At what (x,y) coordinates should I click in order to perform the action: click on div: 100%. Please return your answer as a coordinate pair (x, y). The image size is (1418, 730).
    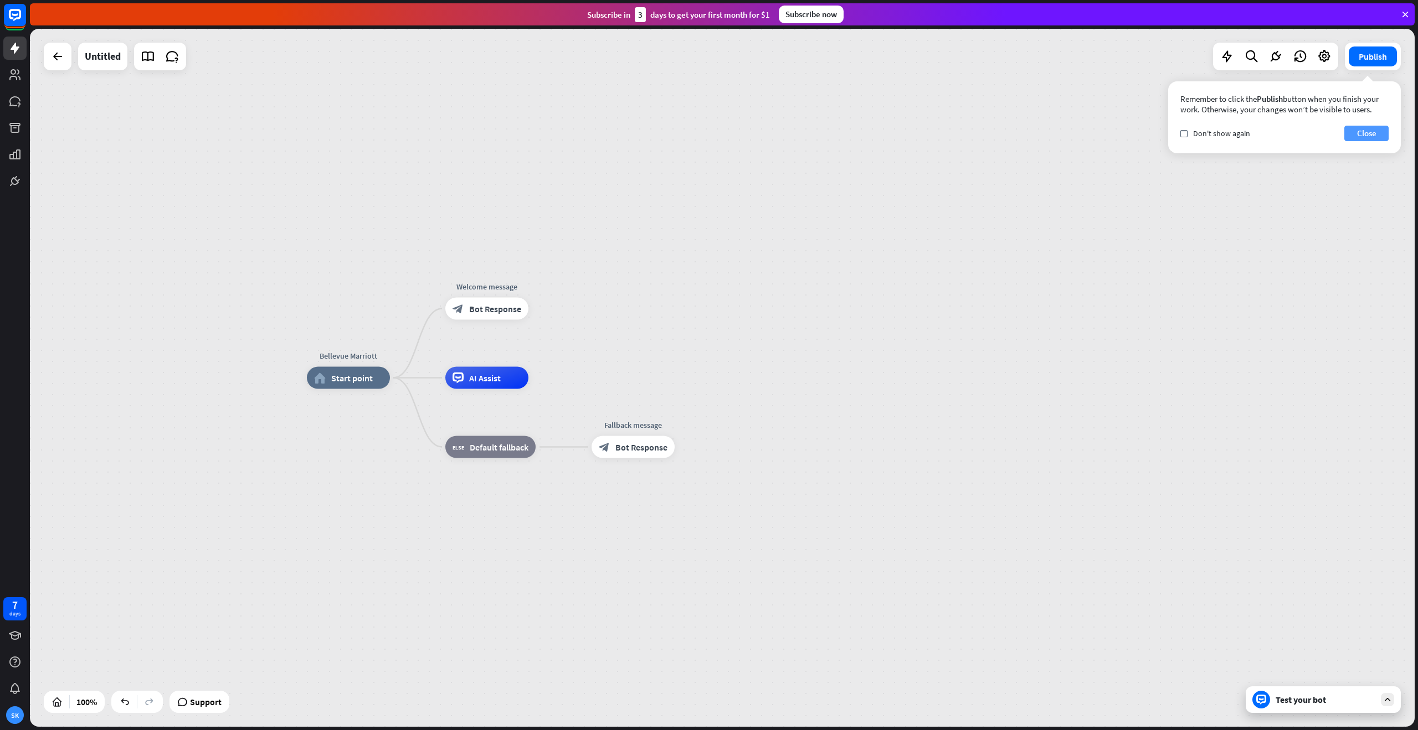
    Looking at the image, I should click on (86, 702).